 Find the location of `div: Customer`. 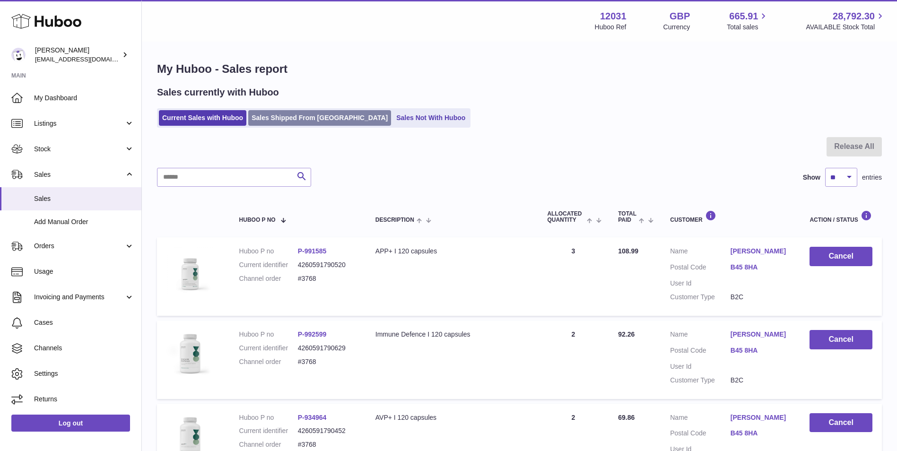

div: Customer is located at coordinates (730, 217).